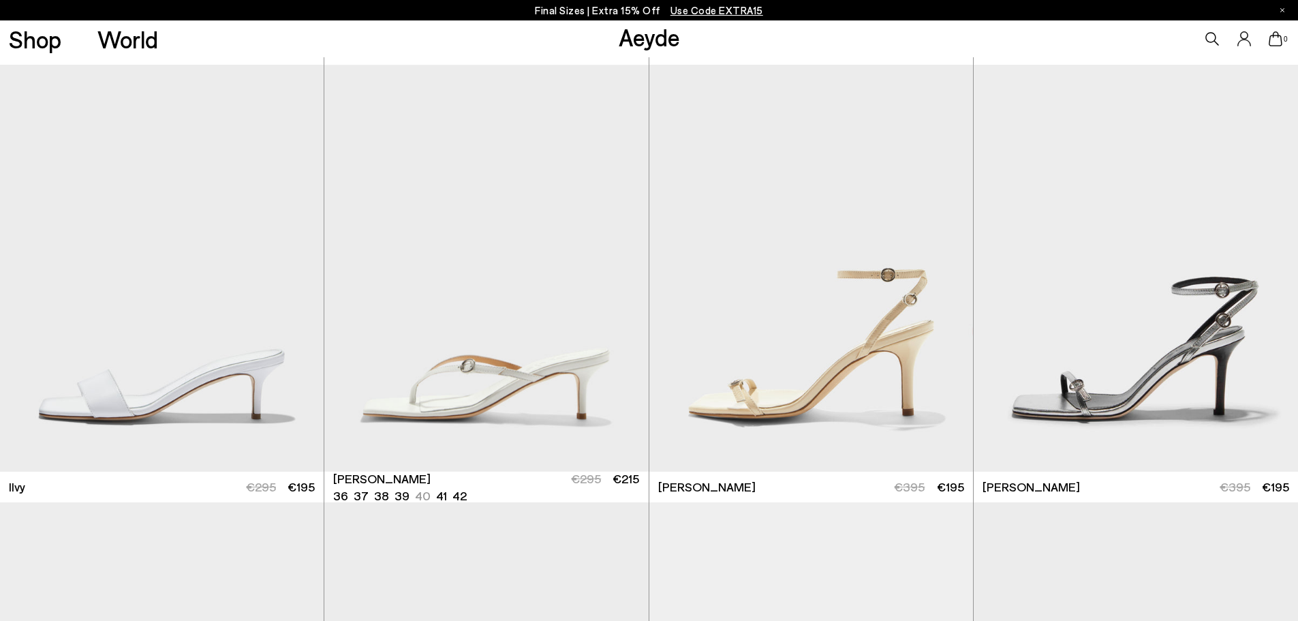 This screenshot has height=621, width=1298. What do you see at coordinates (1275, 39) in the screenshot?
I see `a: 0` at bounding box center [1275, 39].